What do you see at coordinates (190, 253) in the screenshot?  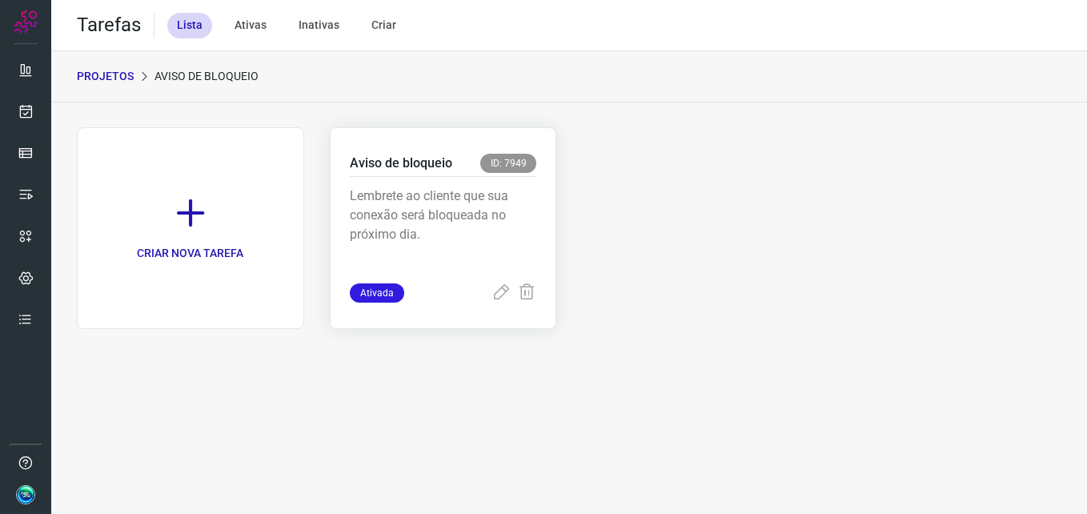 I see `p: CRIAR NOVA TAREFA` at bounding box center [190, 253].